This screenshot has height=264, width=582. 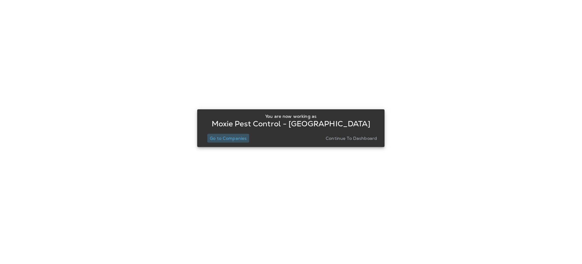 What do you see at coordinates (228, 138) in the screenshot?
I see `p: Go to Companies` at bounding box center [228, 138].